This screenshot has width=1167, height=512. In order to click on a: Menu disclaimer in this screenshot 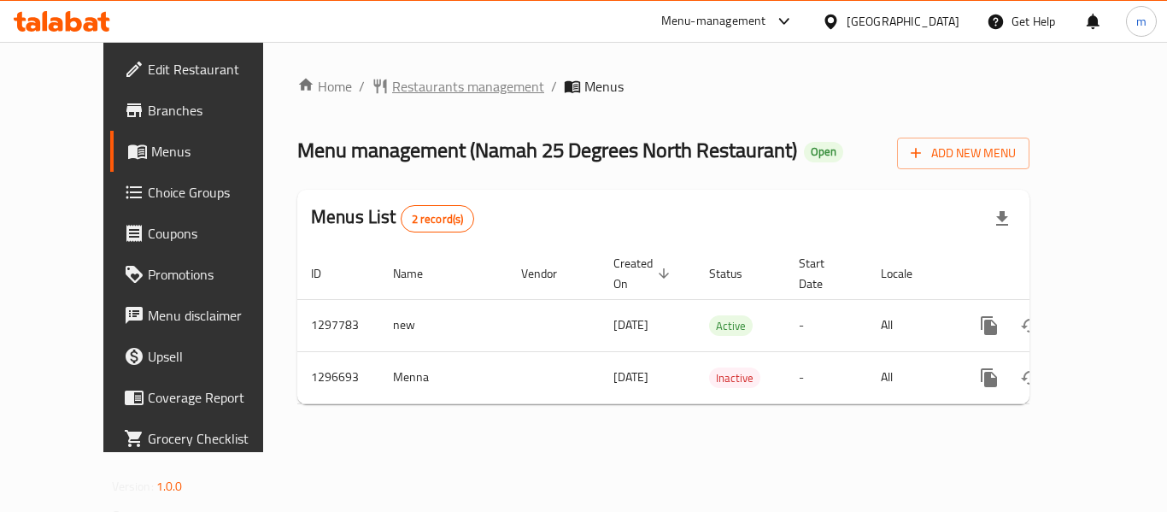, I will do `click(204, 315)`.